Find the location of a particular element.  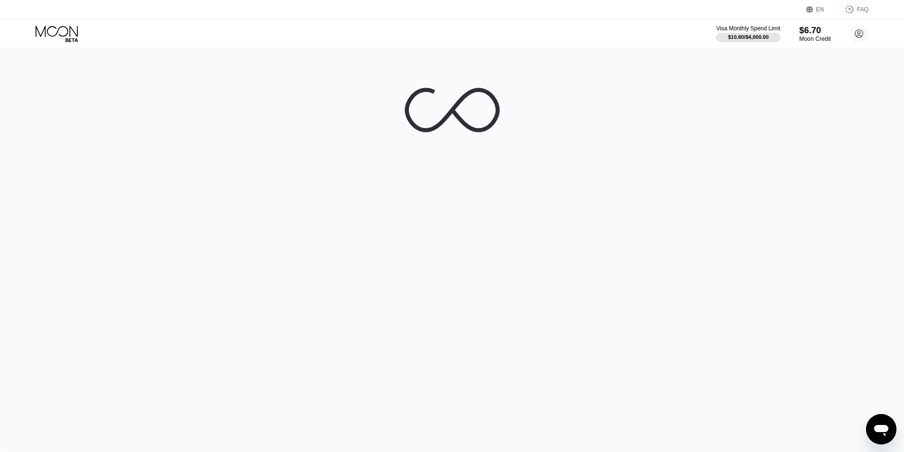

div: Visa Monthly Spend Limit$10.80/$4,000.00 is located at coordinates (748, 34).